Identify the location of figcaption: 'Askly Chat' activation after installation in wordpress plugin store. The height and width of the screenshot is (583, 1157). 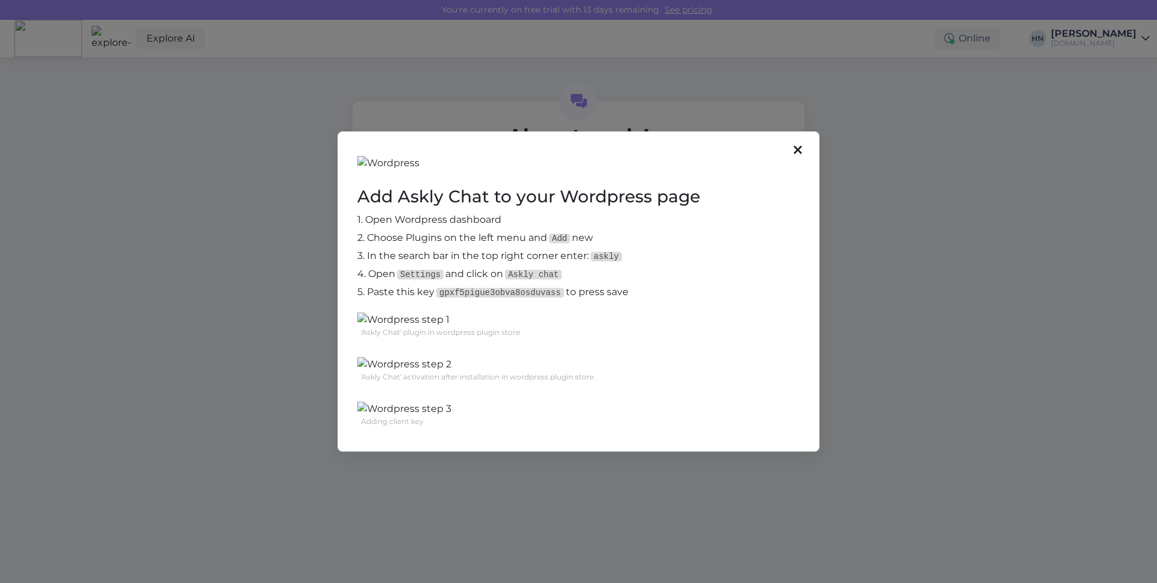
(580, 377).